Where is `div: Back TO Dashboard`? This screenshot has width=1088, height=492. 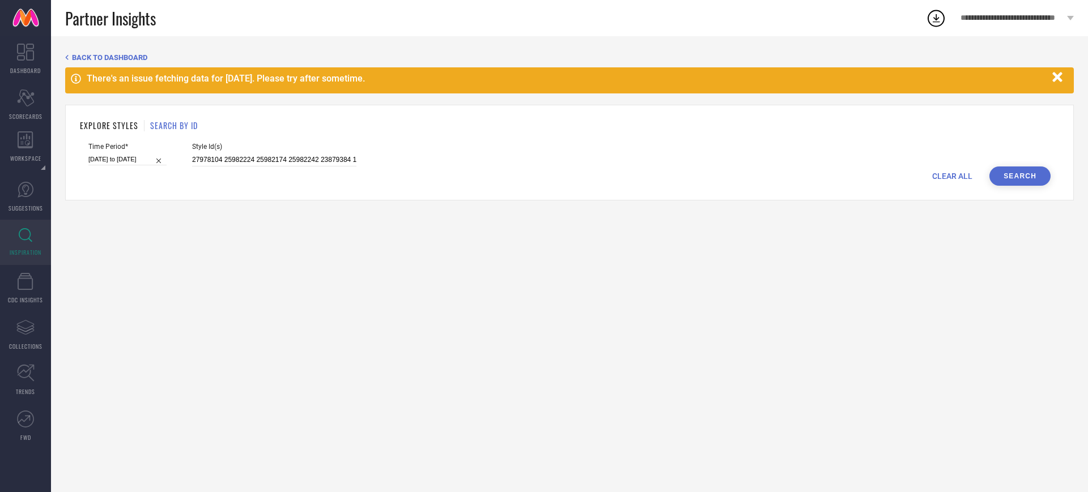 div: Back TO Dashboard is located at coordinates (569, 57).